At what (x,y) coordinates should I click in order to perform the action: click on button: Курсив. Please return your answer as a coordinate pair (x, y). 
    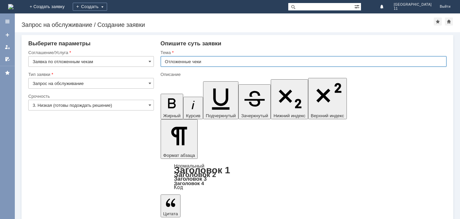
    Looking at the image, I should click on (193, 108).